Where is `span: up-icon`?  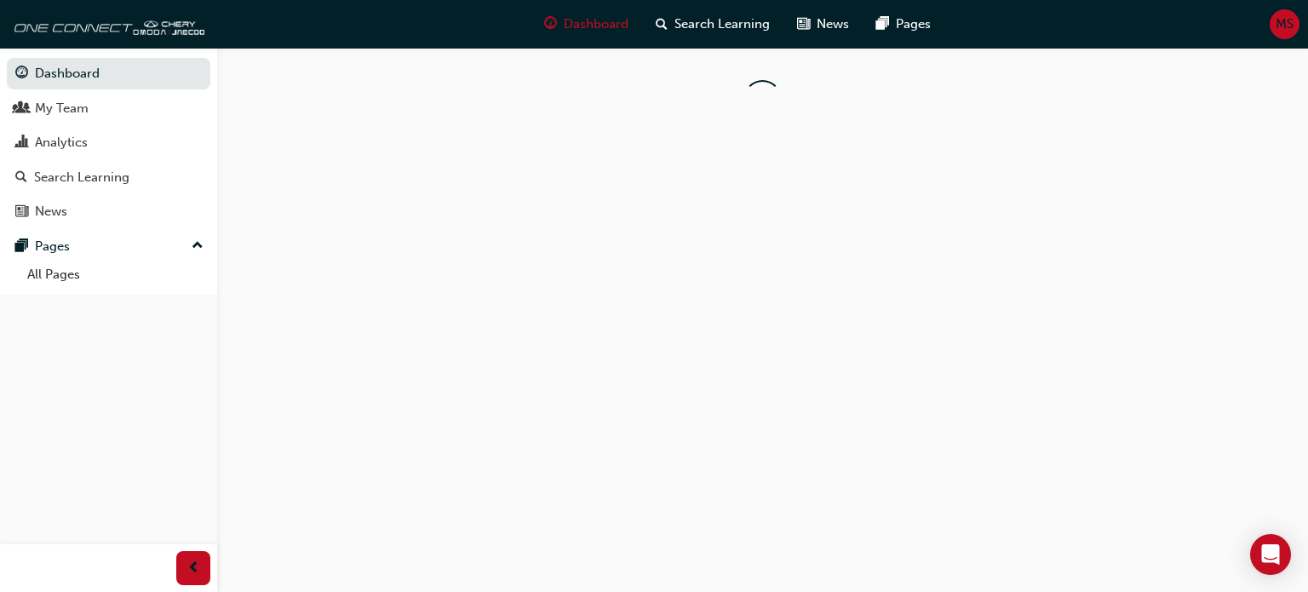
span: up-icon is located at coordinates (198, 246).